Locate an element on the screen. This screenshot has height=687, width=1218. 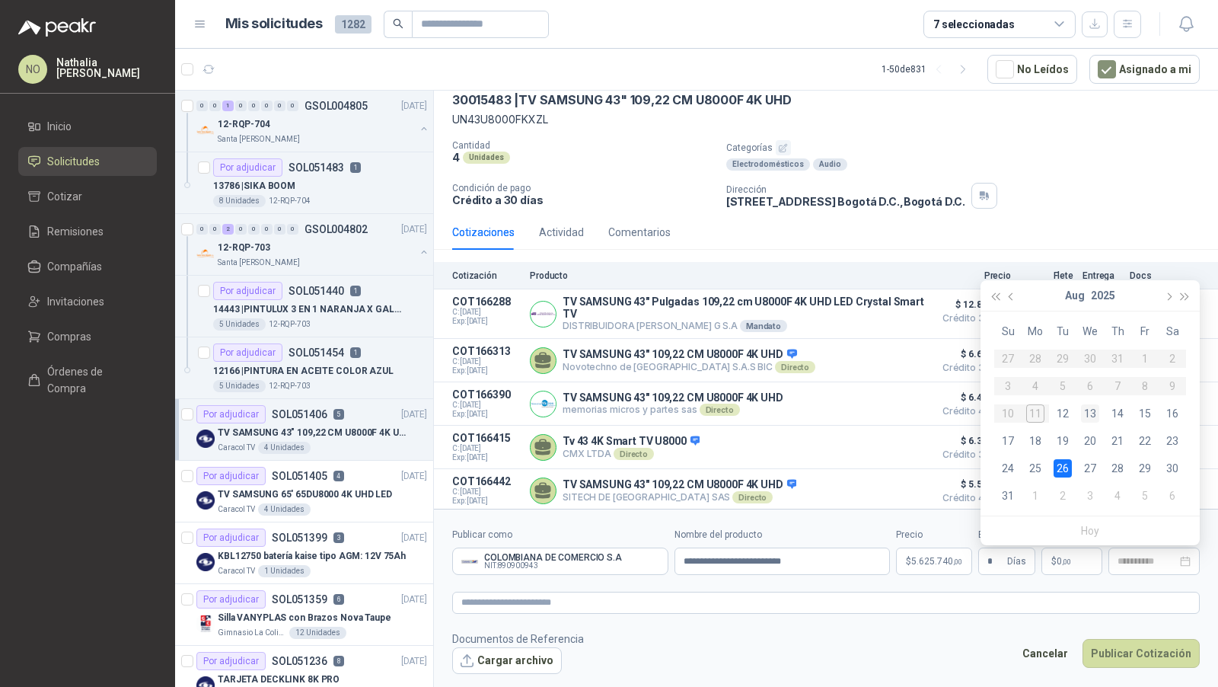
td: 2025-08-28 is located at coordinates (1118, 468).